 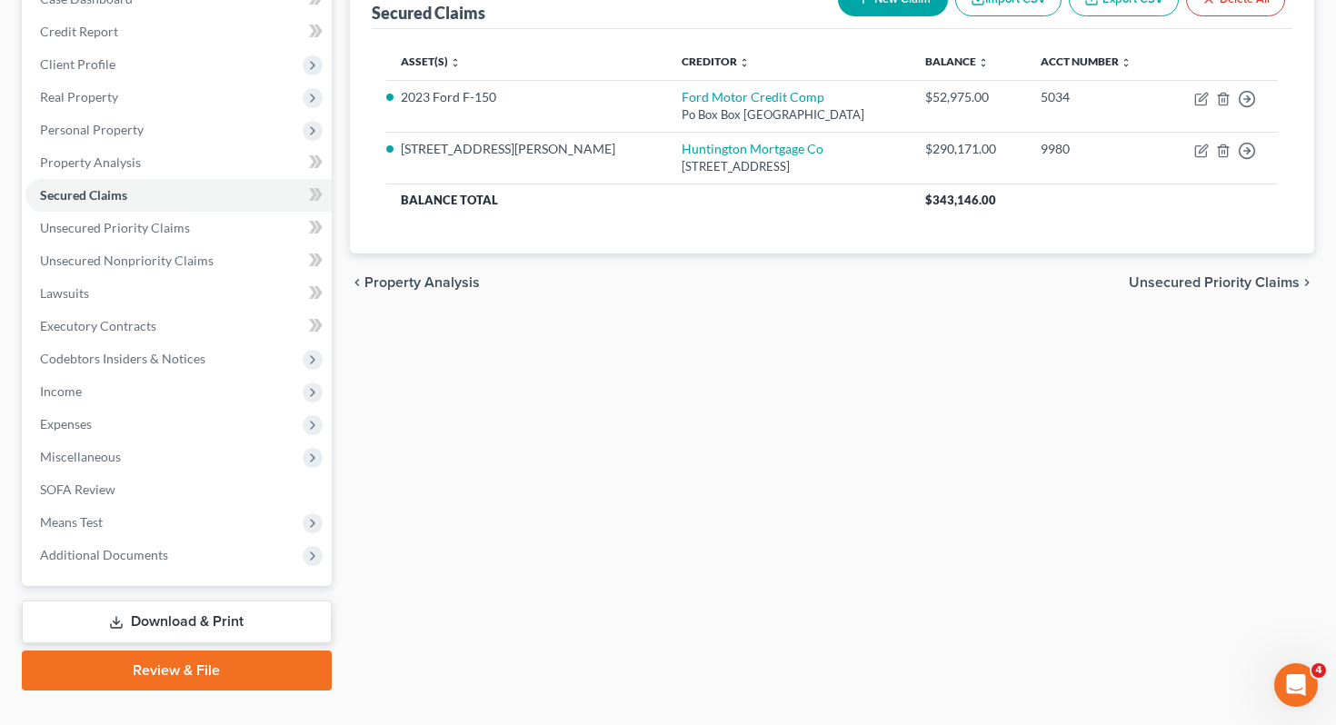 I want to click on span: Real Property, so click(x=79, y=96).